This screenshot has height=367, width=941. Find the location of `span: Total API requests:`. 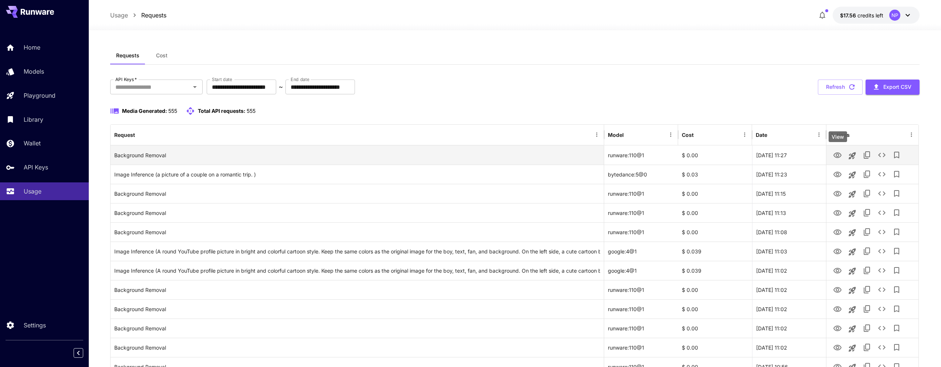

span: Total API requests: is located at coordinates (221, 111).